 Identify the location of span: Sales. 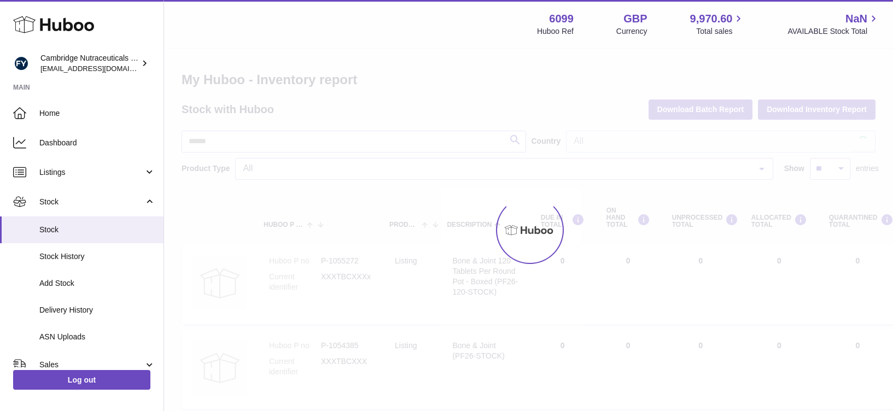
(91, 365).